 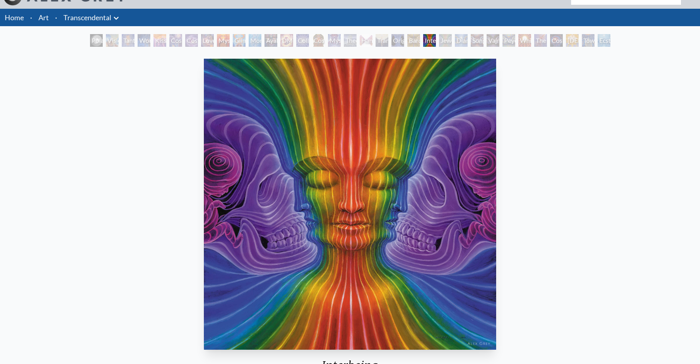 What do you see at coordinates (255, 40) in the screenshot?
I see `div: Monochord` at bounding box center [255, 40].